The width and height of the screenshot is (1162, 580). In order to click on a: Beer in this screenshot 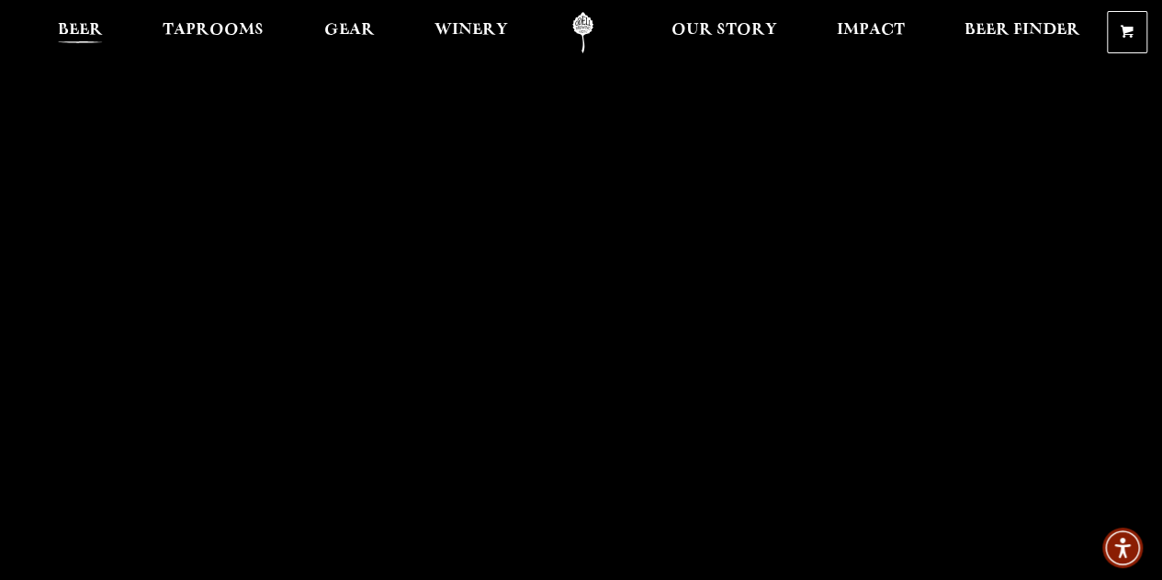, I will do `click(80, 32)`.